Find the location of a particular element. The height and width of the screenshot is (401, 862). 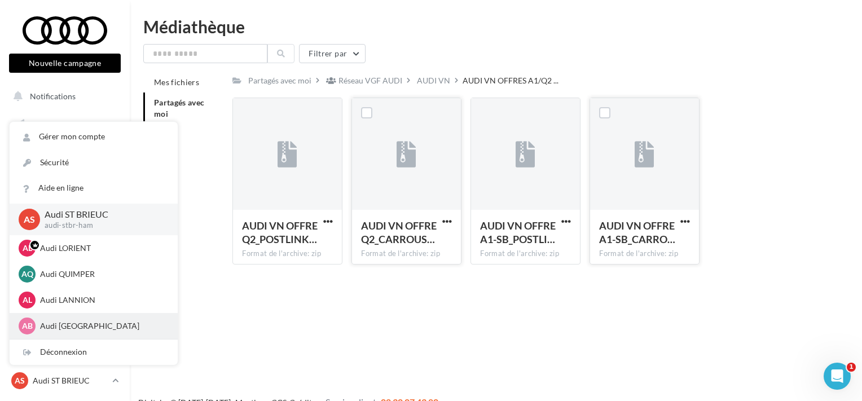

a: Visibilité en ligne is located at coordinates (65, 182).